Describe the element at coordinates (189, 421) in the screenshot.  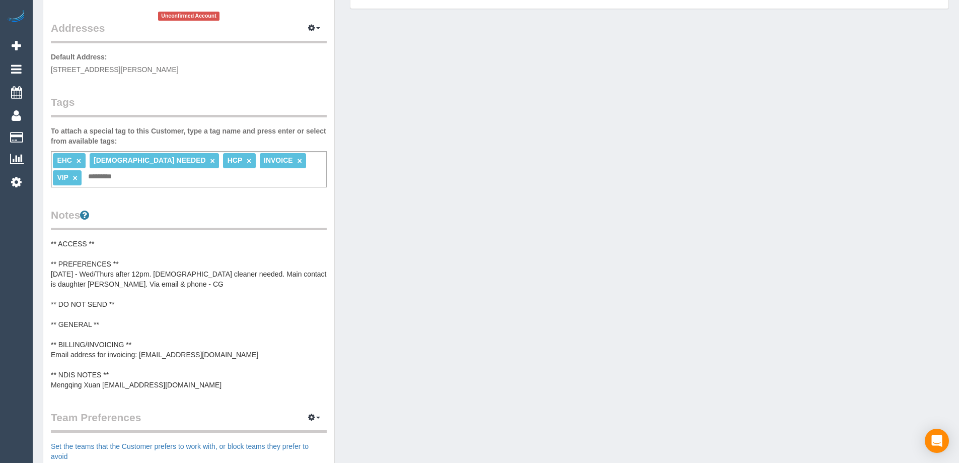
I see `legend: Team Preferences` at that location.